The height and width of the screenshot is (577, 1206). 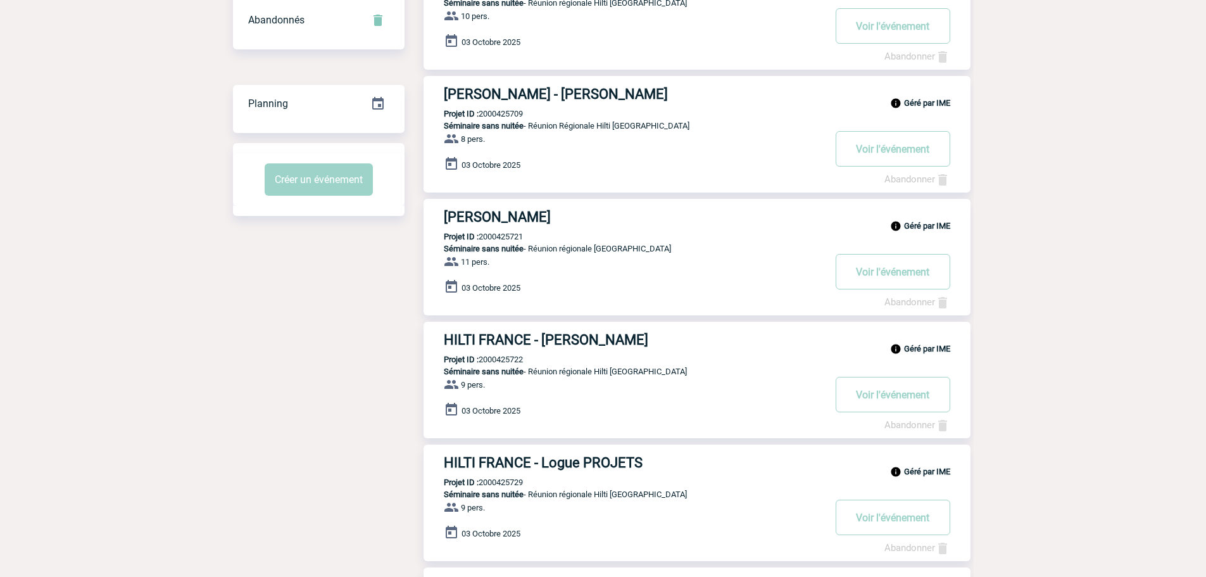 What do you see at coordinates (697, 462) in the screenshot?
I see `a: HILTI FRANCE - Logue PROJETS` at bounding box center [697, 462].